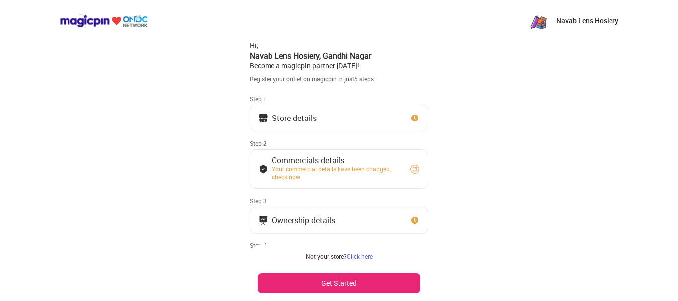 The height and width of the screenshot is (301, 678). I want to click on img: bank_details_tick.fdc3558c.svg, so click(263, 169).